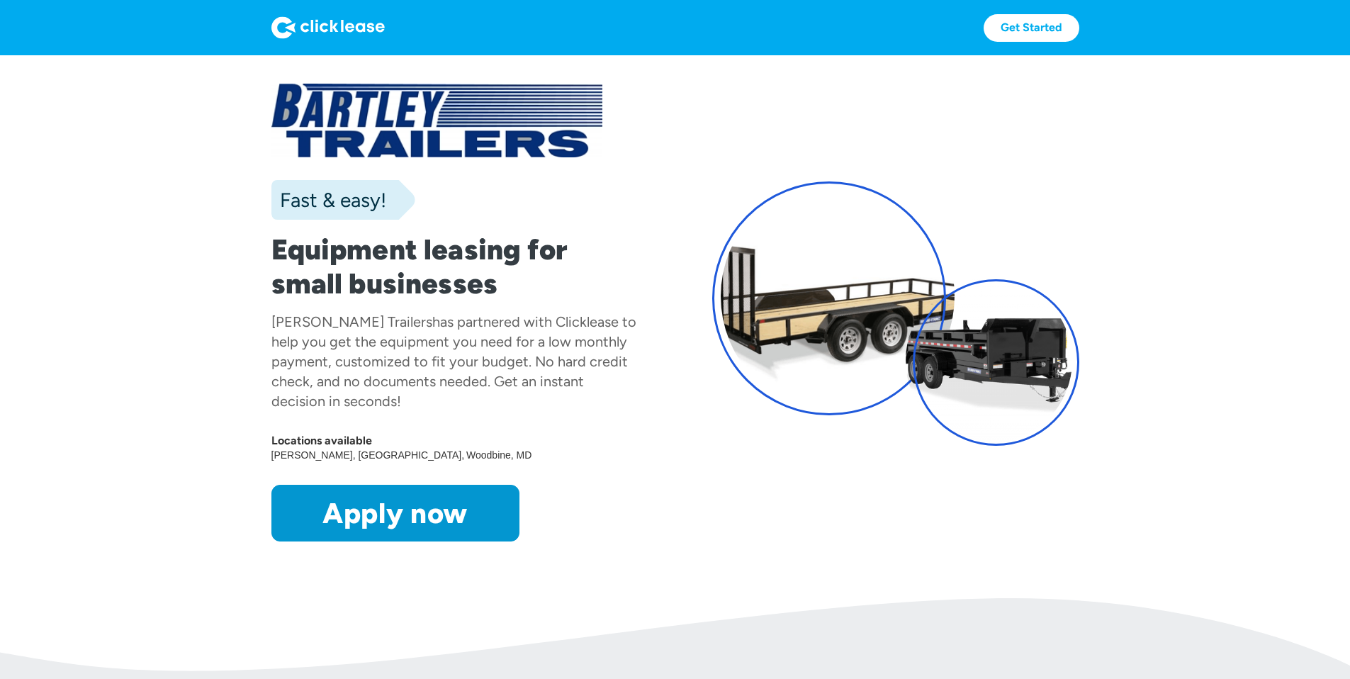 Image resolution: width=1350 pixels, height=679 pixels. Describe the element at coordinates (500, 455) in the screenshot. I see `div: Woodbine, MD` at that location.